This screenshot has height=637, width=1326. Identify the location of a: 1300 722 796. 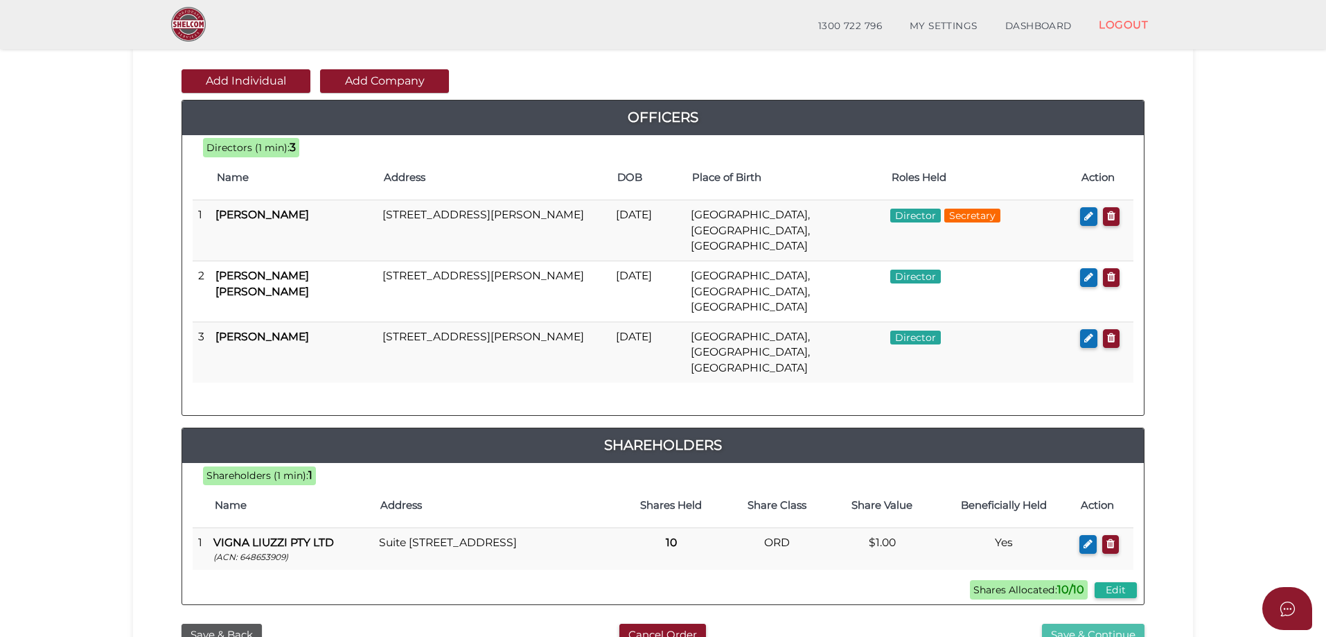
(850, 26).